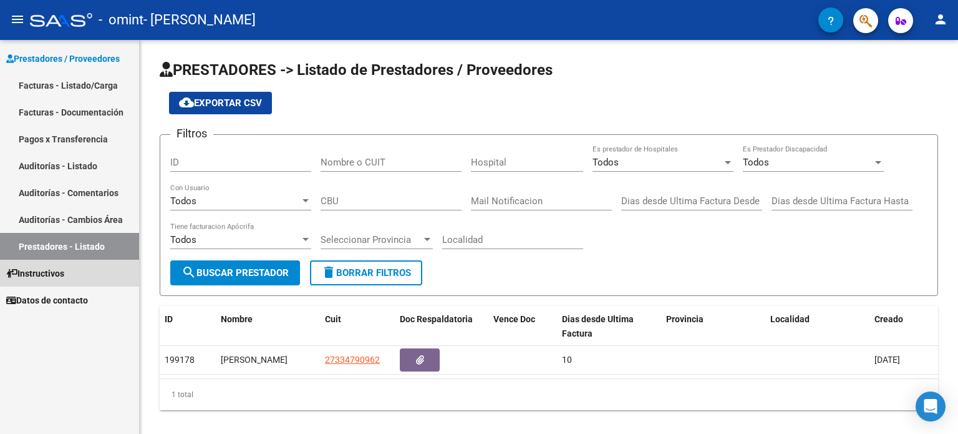  I want to click on datatable-header-cell: Vence Doc, so click(523, 326).